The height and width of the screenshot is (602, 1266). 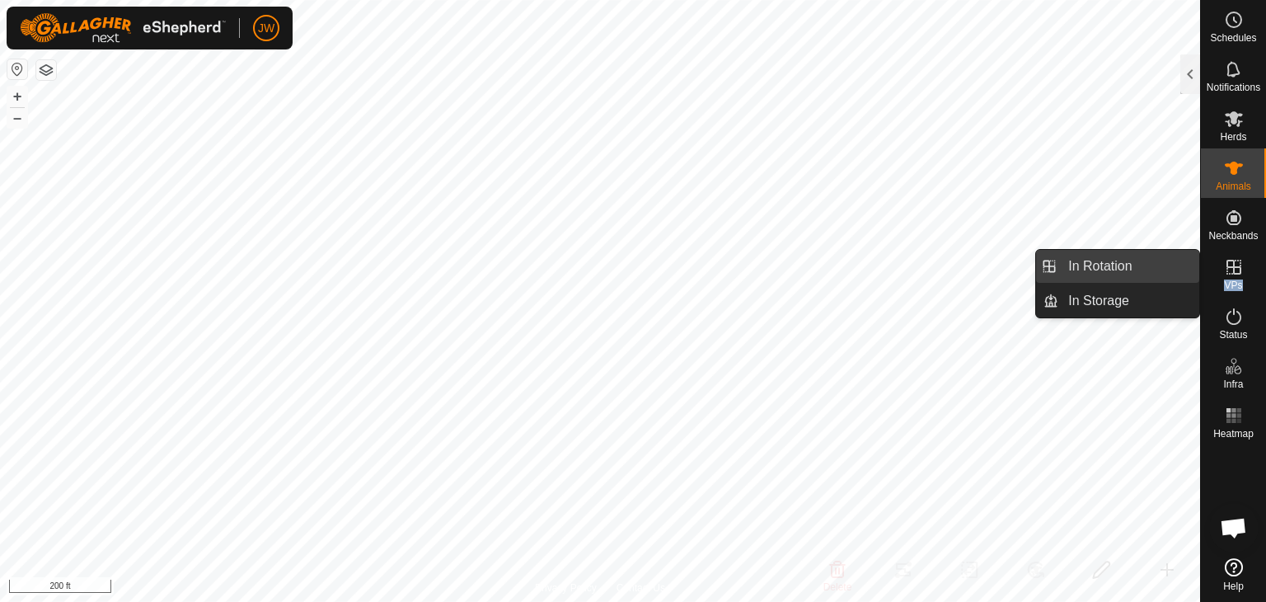 I want to click on button: Reset Map, so click(x=17, y=69).